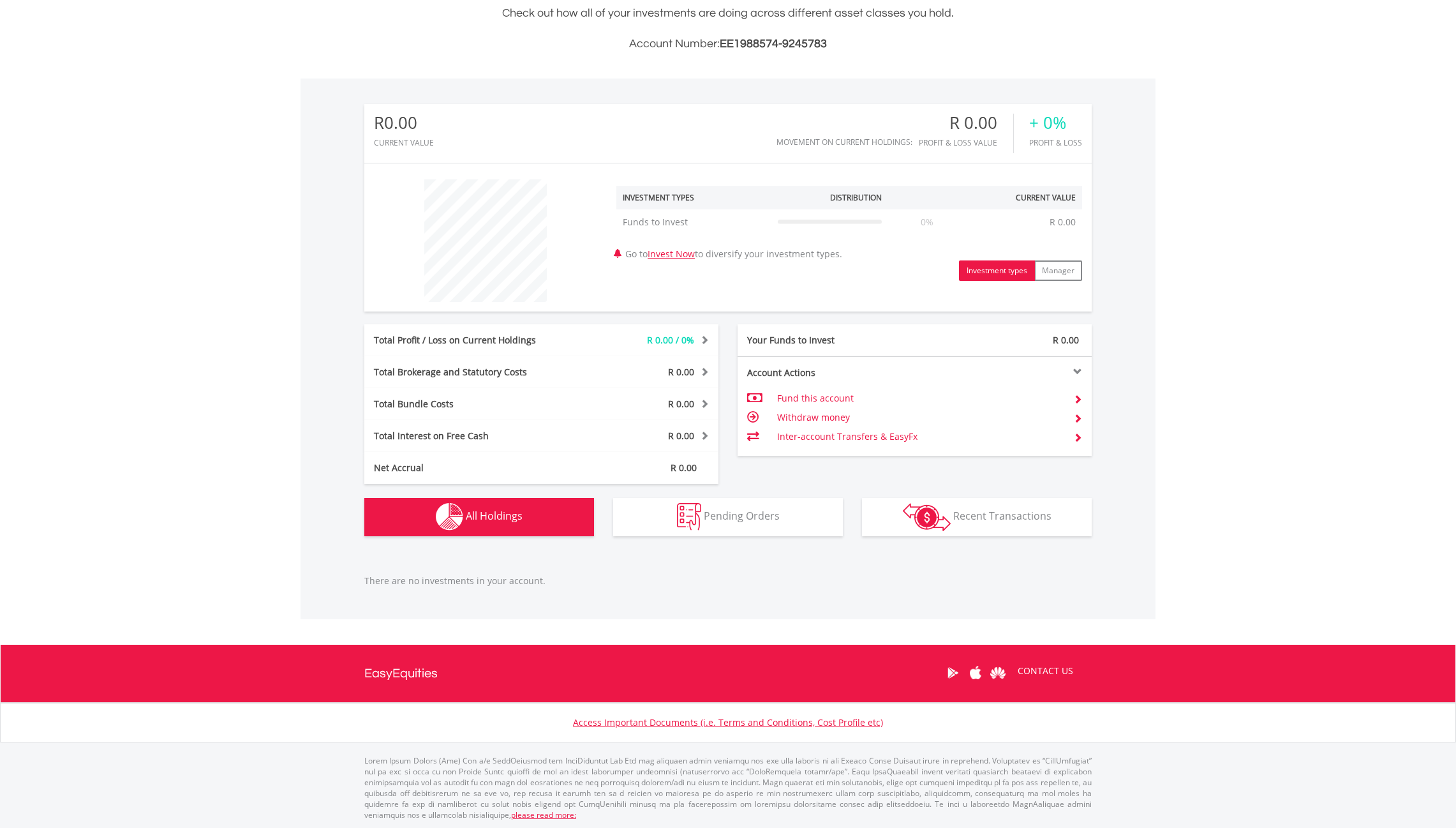  What do you see at coordinates (1056, 123) in the screenshot?
I see `div: + 0%` at bounding box center [1056, 123].